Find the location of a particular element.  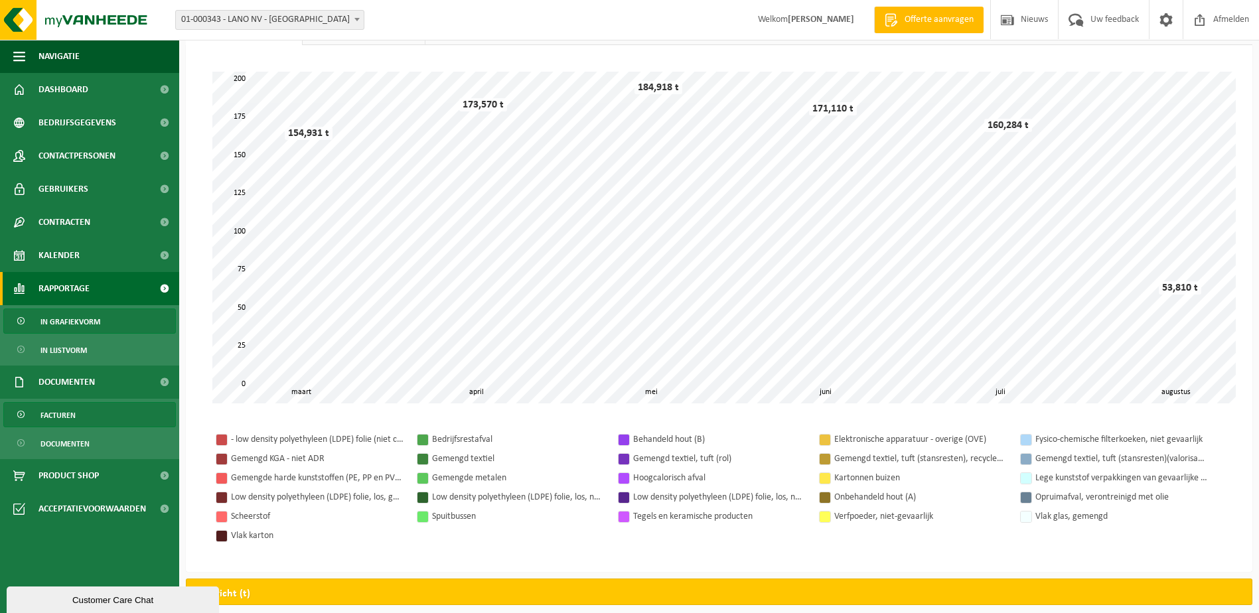

span: Contracten is located at coordinates (64, 222).